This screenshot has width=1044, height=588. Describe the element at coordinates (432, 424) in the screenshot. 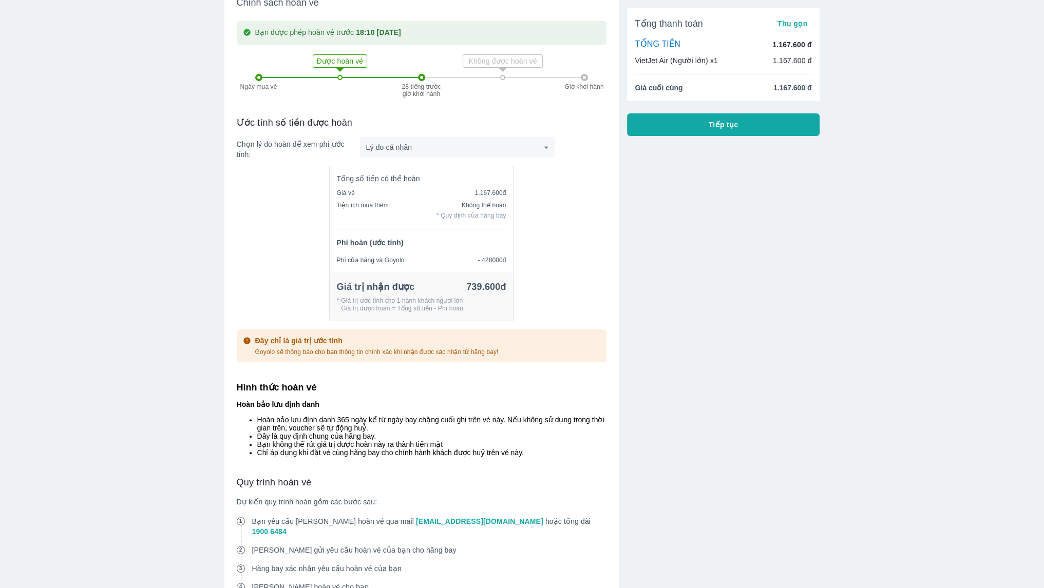

I see `li: Hoàn bảo lưu định danh 365 ngày kể từ ngày bay chặng cuối ghi trên vé này. Nếu không sử dụng tron...` at that location.